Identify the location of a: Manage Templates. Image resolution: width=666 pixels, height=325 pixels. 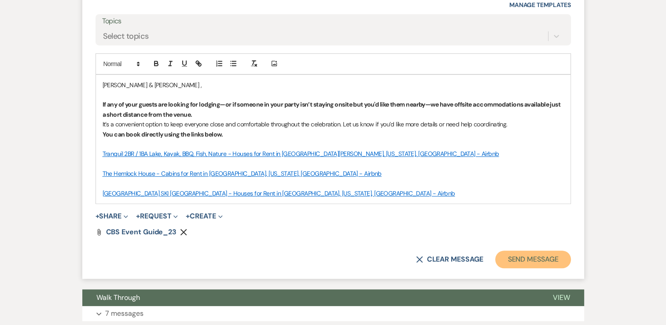
(540, 5).